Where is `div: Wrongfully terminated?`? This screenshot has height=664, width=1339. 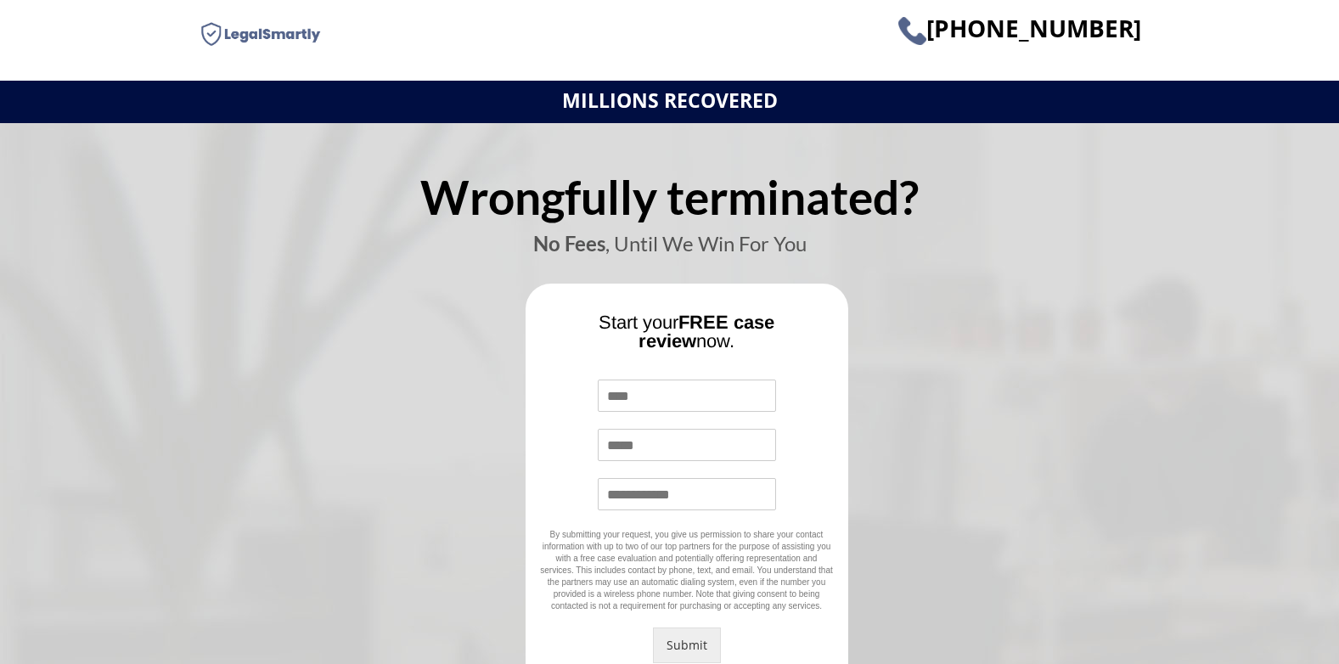 div: Wrongfully terminated? is located at coordinates (670, 204).